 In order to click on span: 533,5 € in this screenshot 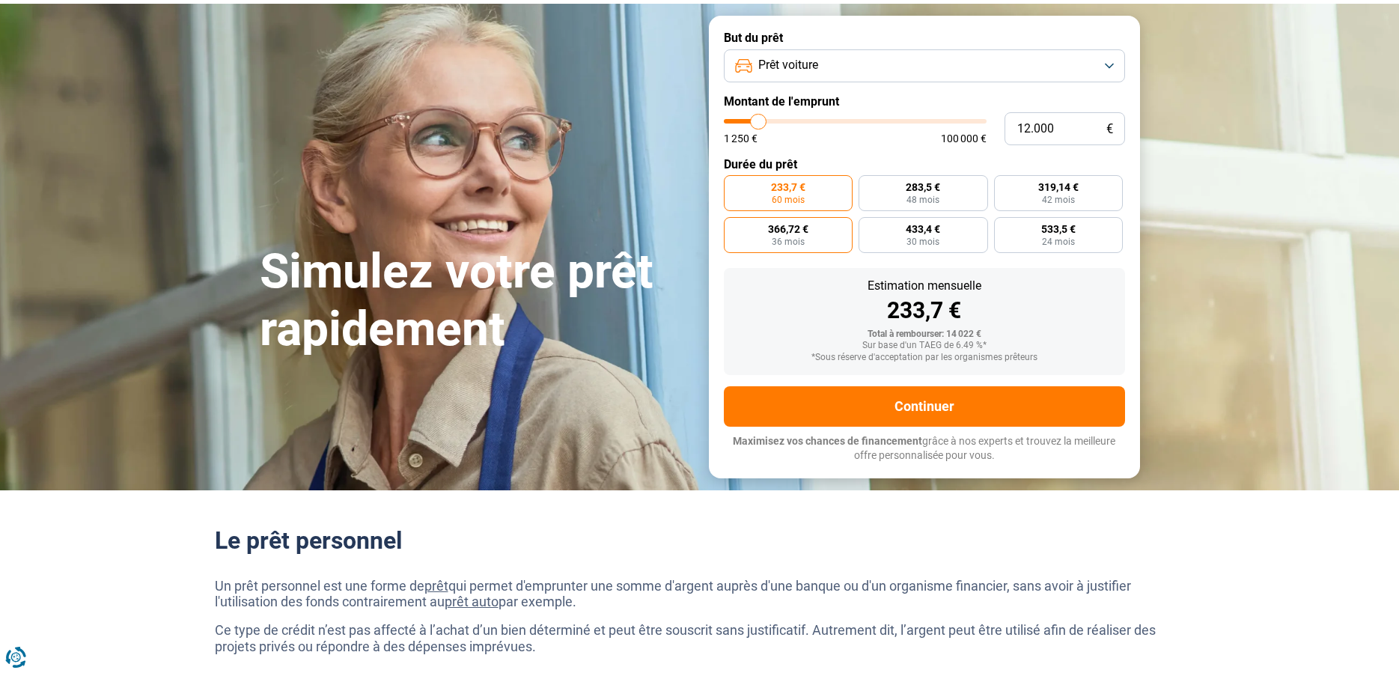, I will do `click(1058, 229)`.